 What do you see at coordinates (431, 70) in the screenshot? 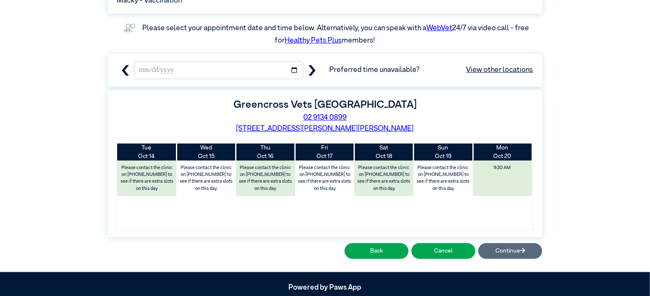
I see `span: Preferred time unavailable?` at bounding box center [431, 70].